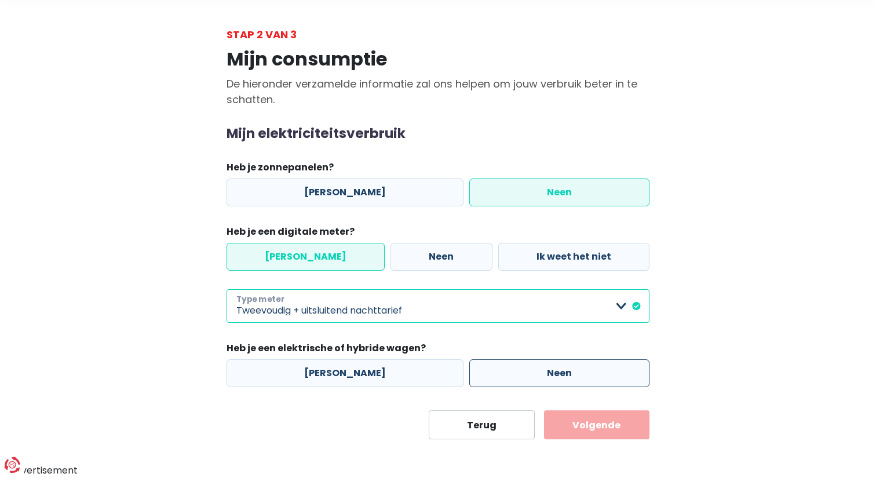 The height and width of the screenshot is (477, 876). I want to click on h2: Mijn elektriciteitsverbruik, so click(438, 134).